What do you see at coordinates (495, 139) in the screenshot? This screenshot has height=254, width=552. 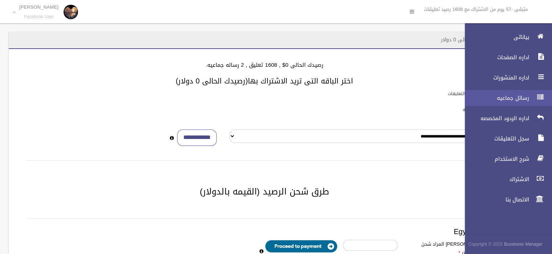 I see `span: سجل التعليقات` at bounding box center [495, 139].